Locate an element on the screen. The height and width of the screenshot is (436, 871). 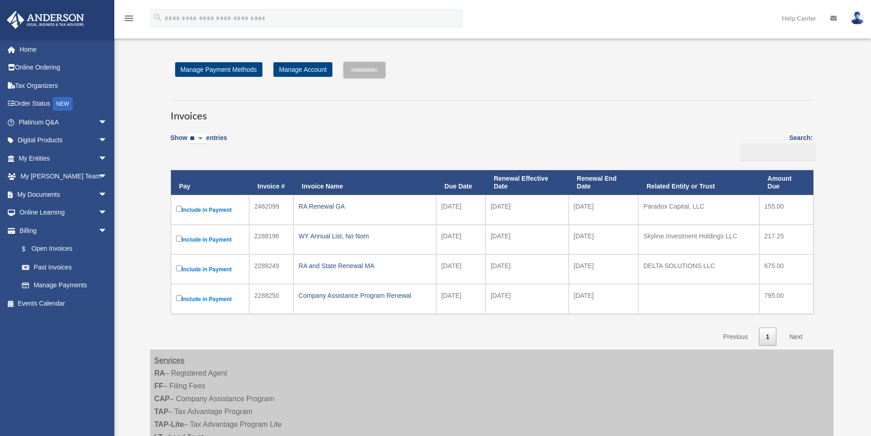
td: 675.00 is located at coordinates (787, 269).